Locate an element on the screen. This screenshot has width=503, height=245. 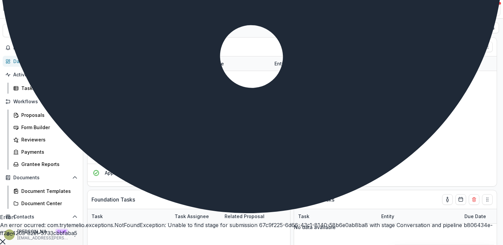
div: Dashboard is located at coordinates (44, 61).